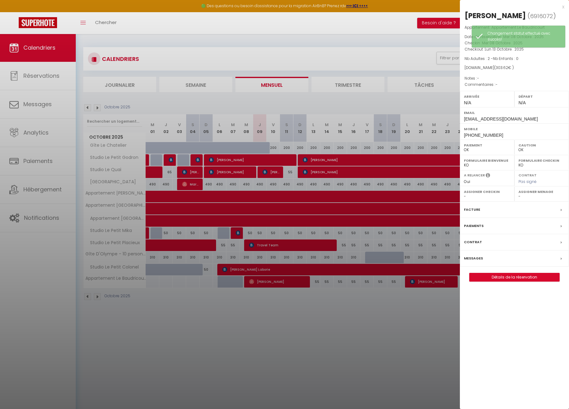  What do you see at coordinates (515, 129) in the screenshot?
I see `label: Mobile` at bounding box center [515, 129].